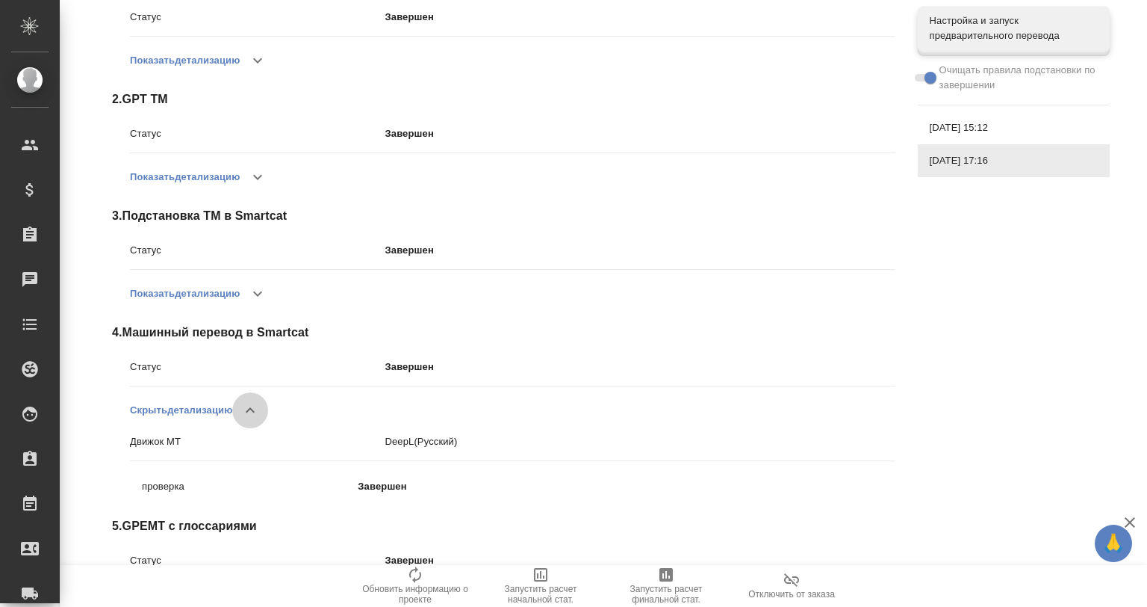 The image size is (1147, 607). What do you see at coordinates (792, 594) in the screenshot?
I see `span: Отключить от заказа` at bounding box center [792, 594].